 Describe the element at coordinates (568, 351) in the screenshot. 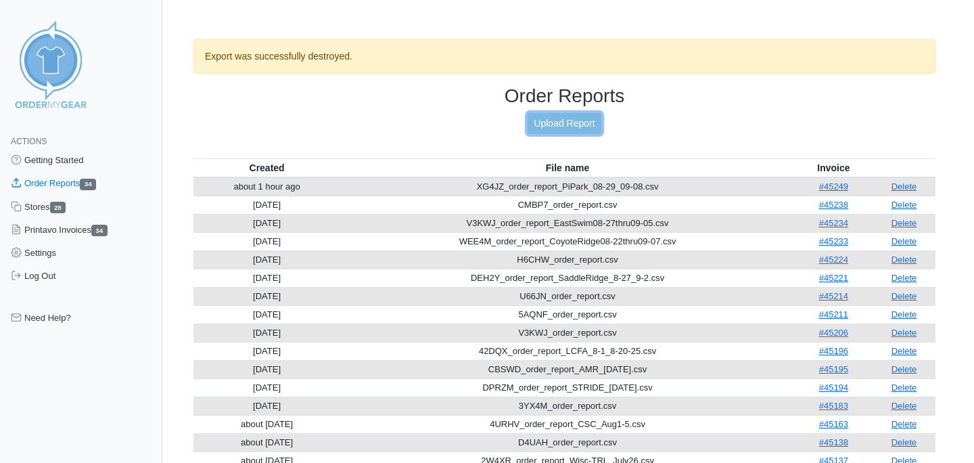

I see `td: 42DQX_order_report_LCFA_8-1_8-20-25.csv` at that location.